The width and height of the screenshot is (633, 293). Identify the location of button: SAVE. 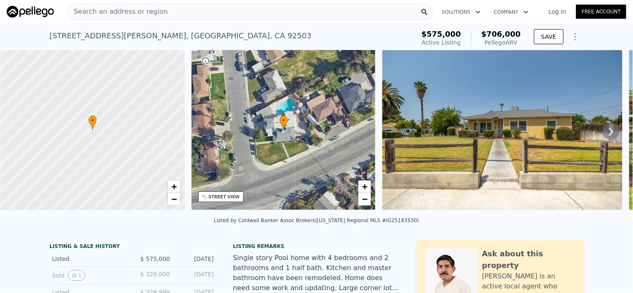
(549, 37).